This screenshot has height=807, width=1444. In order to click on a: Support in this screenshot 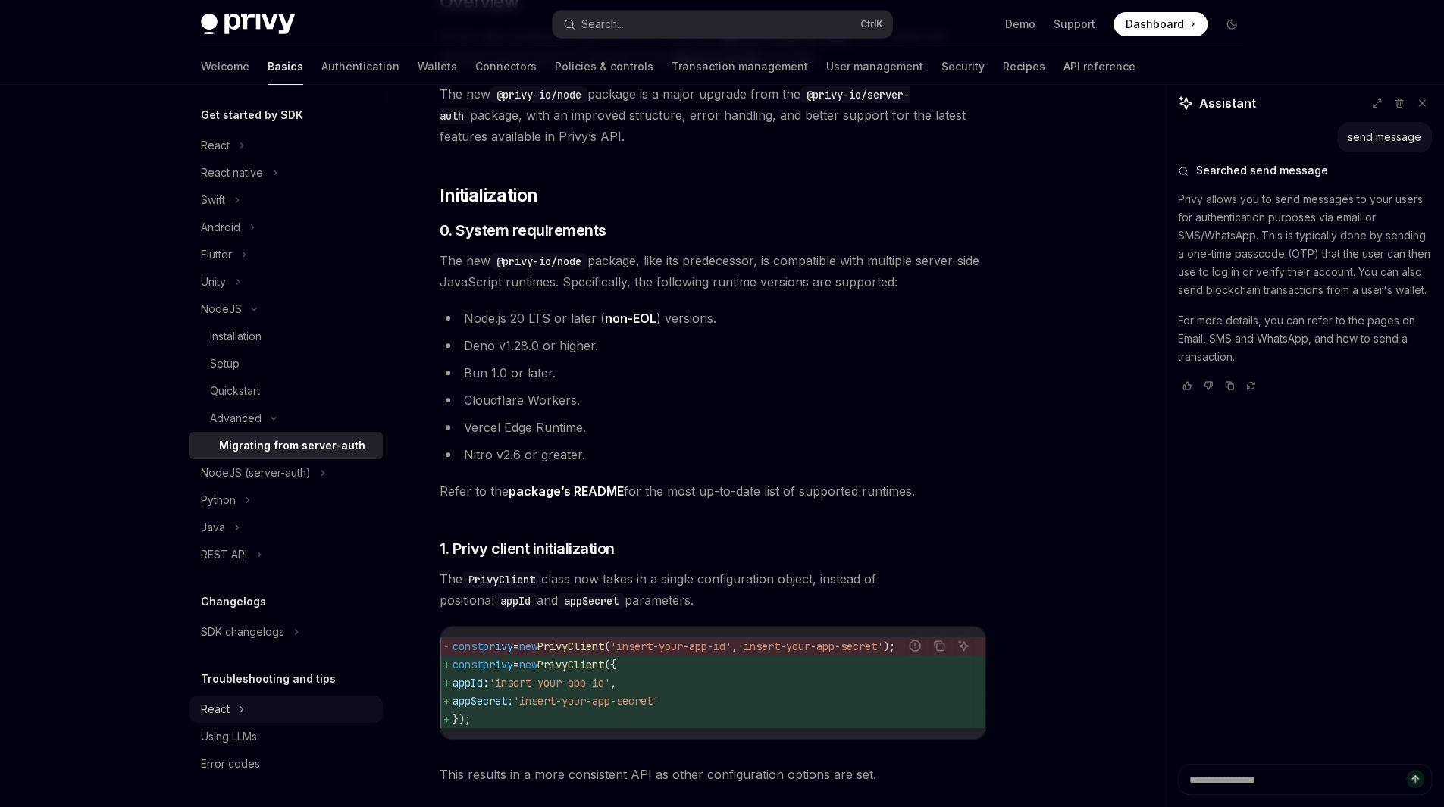, I will do `click(1074, 24)`.